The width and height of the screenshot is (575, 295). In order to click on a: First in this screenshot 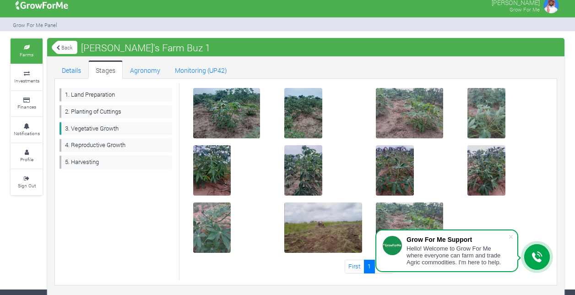, I will do `click(355, 266)`.